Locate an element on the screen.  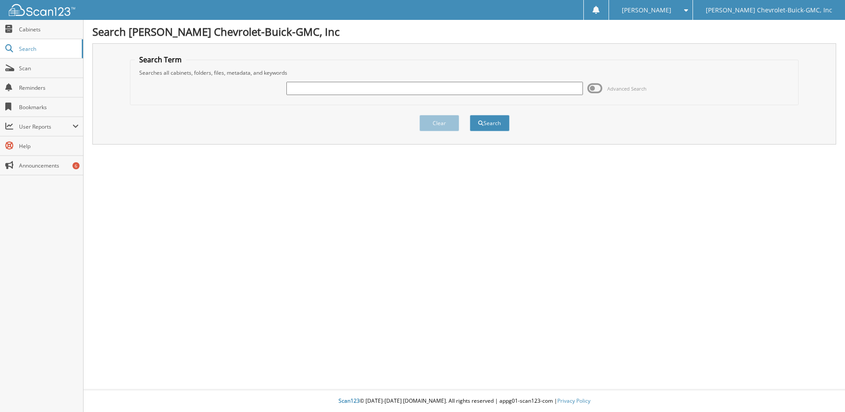
div: Chat Widget is located at coordinates (823, 391).